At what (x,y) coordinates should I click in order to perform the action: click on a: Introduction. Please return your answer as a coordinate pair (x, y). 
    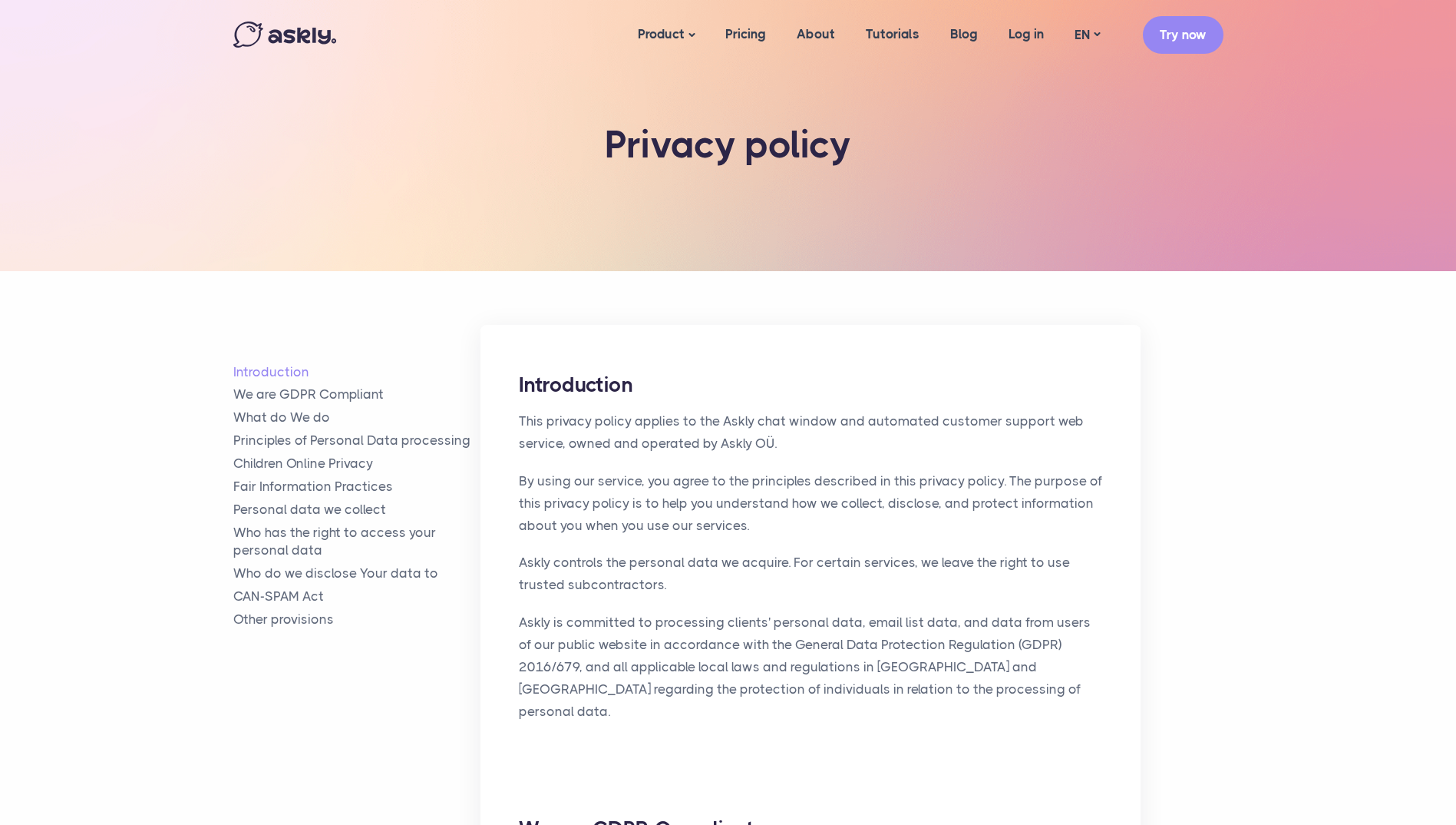
    Looking at the image, I should click on (357, 372).